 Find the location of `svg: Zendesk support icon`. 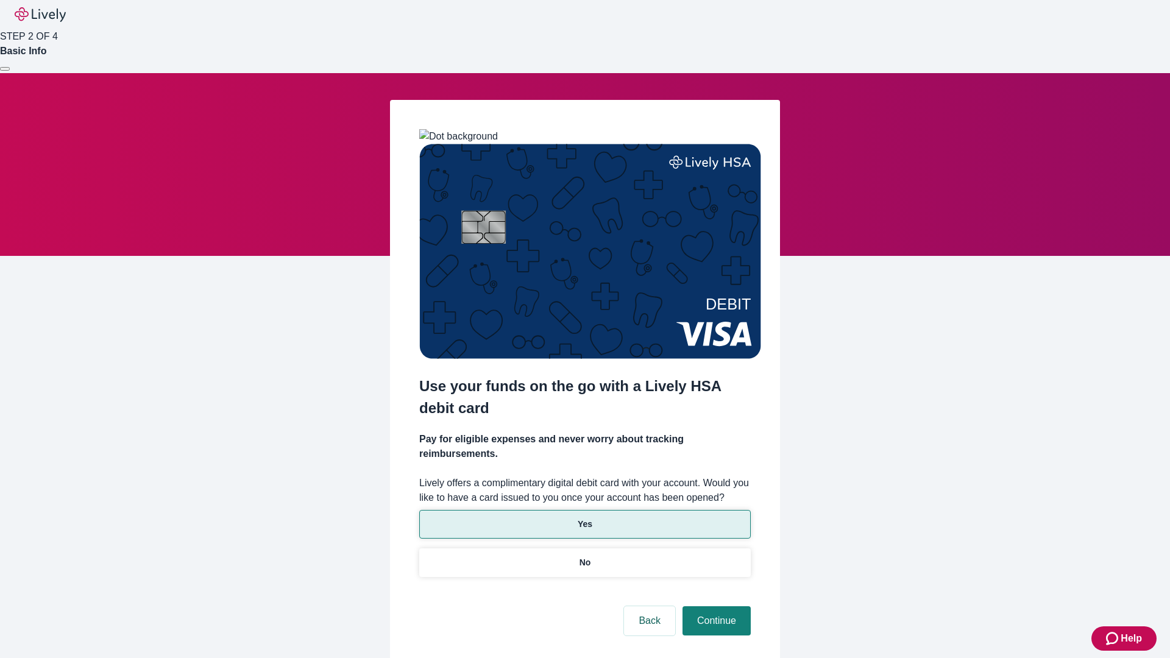

svg: Zendesk support icon is located at coordinates (1114, 639).